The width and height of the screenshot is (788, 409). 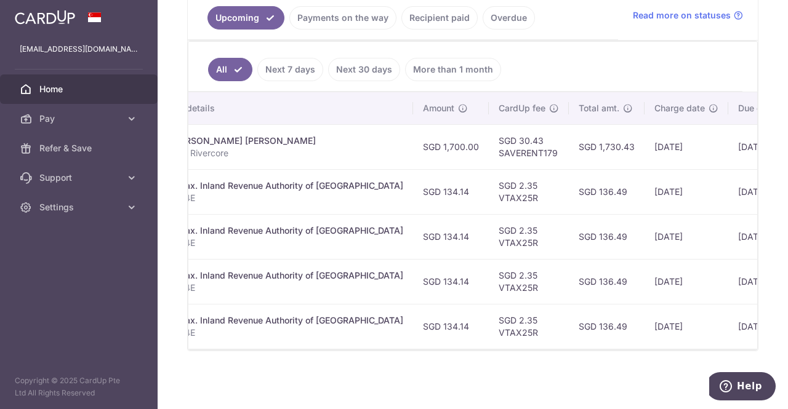 I want to click on a: Read more on statuses, so click(x=688, y=15).